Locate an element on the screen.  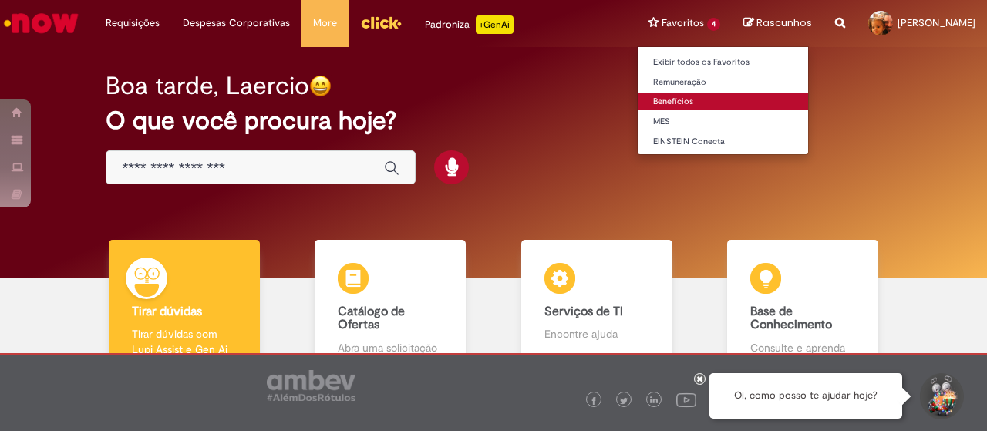
button: Iniciar Conversa de Suporte is located at coordinates (941, 396).